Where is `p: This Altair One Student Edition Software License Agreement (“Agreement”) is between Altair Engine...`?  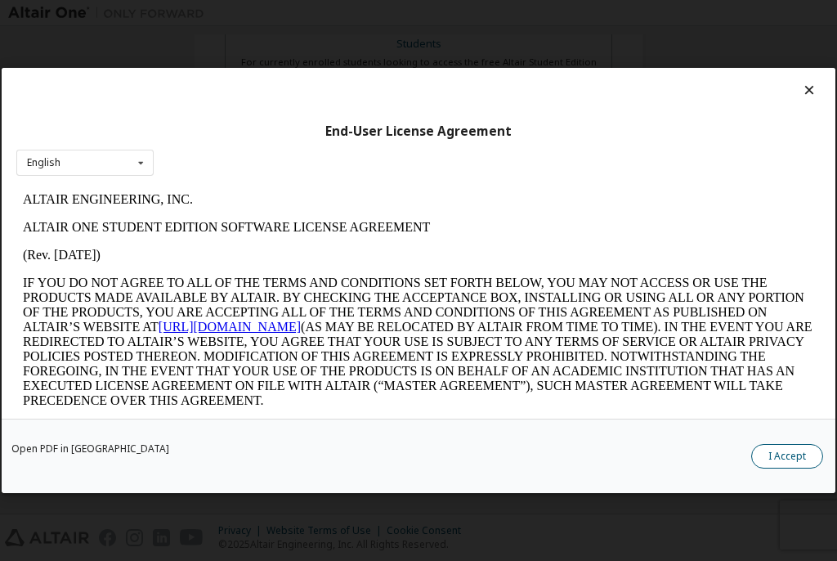 p: This Altair One Student Edition Software License Agreement (“Agreement”) is between Altair Engine... is located at coordinates (402, 272).